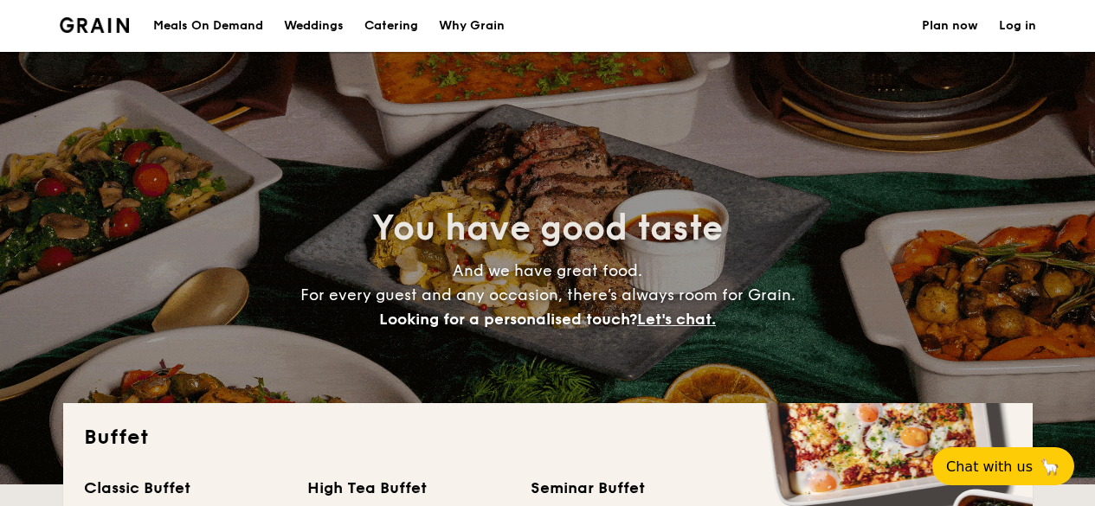 This screenshot has height=506, width=1095. What do you see at coordinates (548, 438) in the screenshot?
I see `h2: Buffet` at bounding box center [548, 438].